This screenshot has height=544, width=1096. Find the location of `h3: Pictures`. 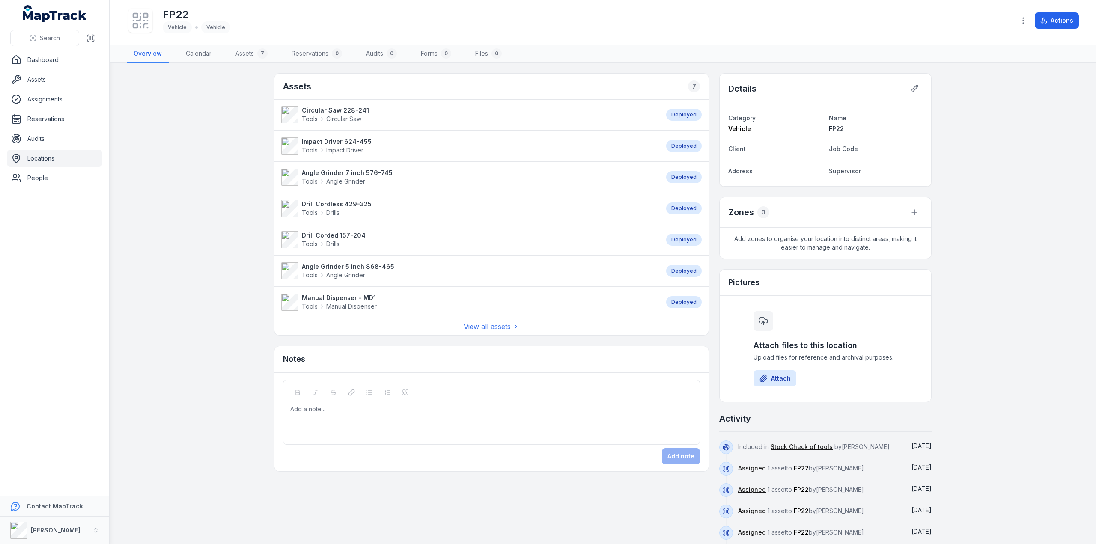

h3: Pictures is located at coordinates (744, 283).